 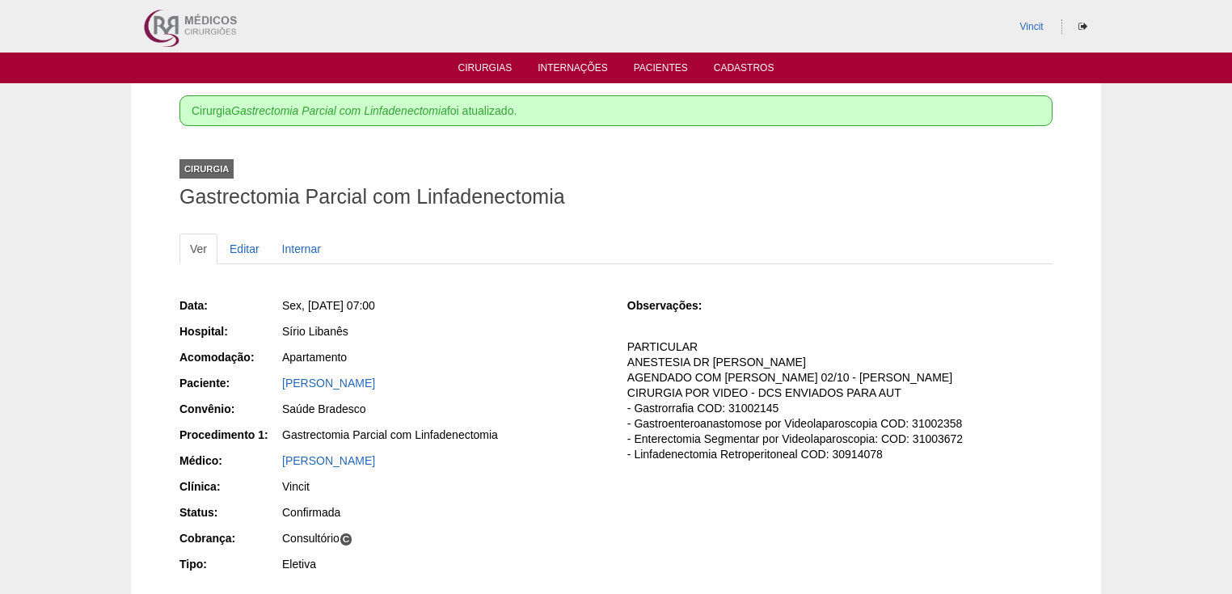 I want to click on a: Cirurgias, so click(x=485, y=70).